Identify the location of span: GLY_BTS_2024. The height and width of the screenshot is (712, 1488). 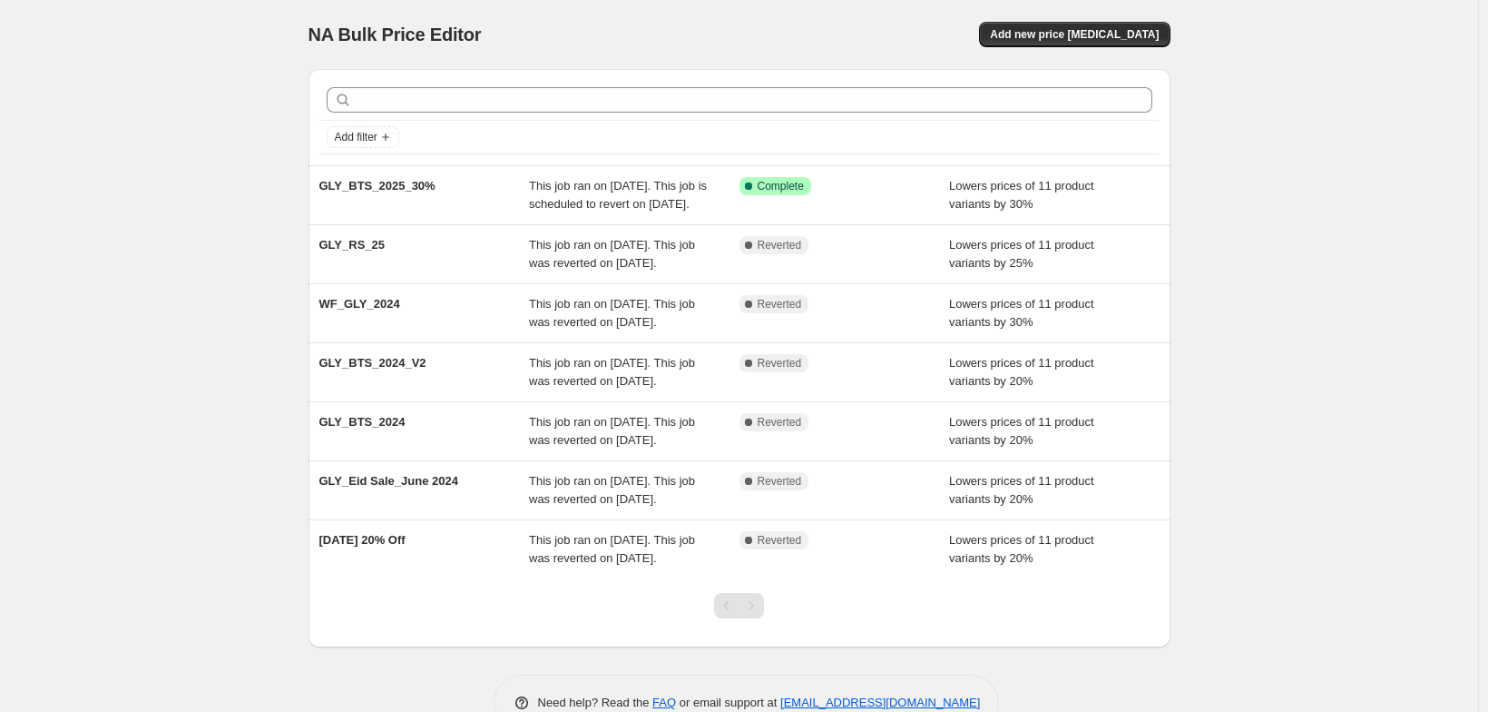
(362, 421).